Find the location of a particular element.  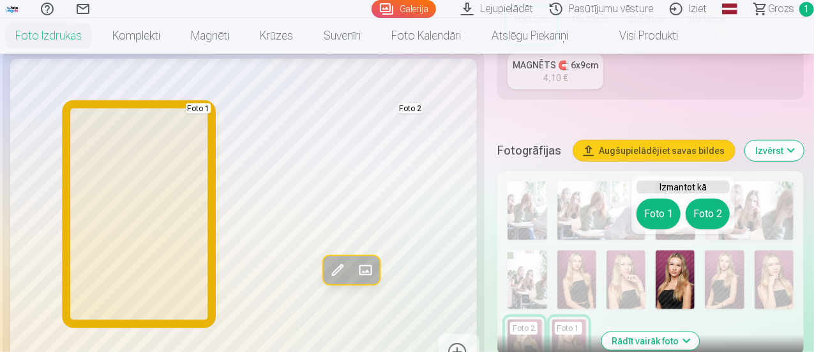

a: Foto kalendāri is located at coordinates (426, 36).